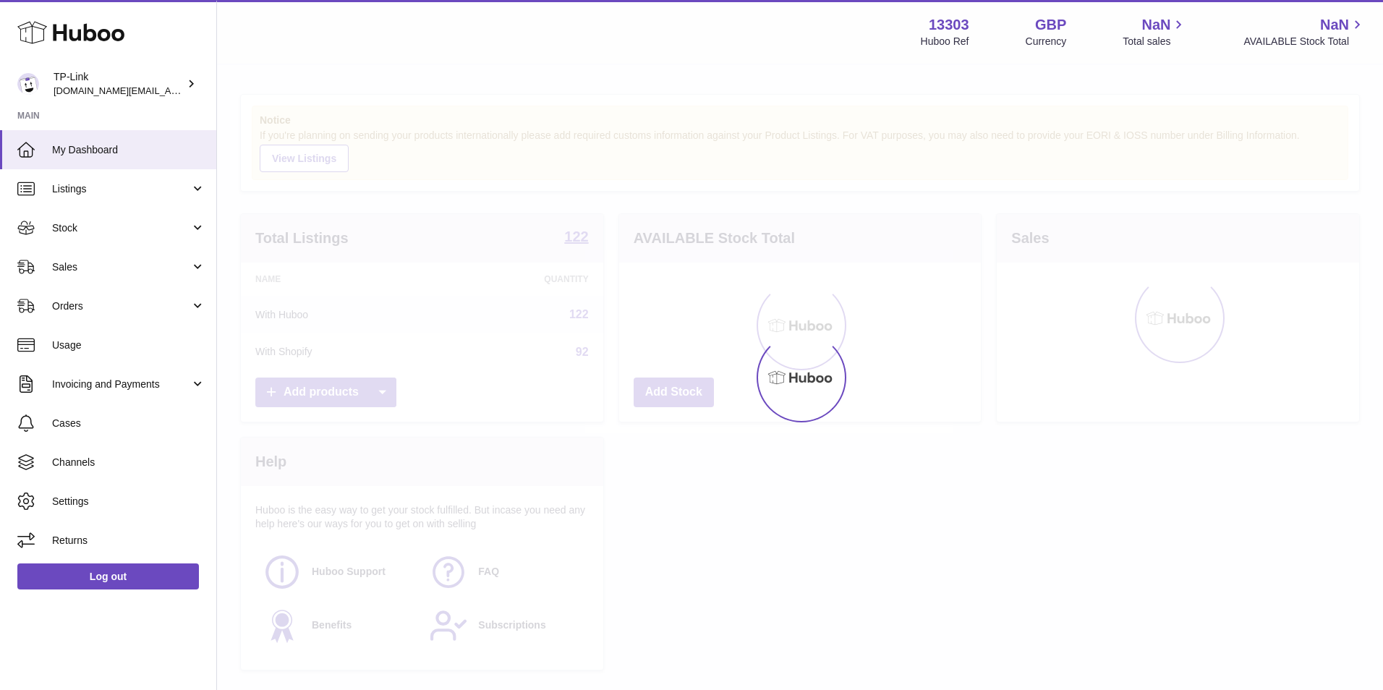 This screenshot has width=1383, height=690. What do you see at coordinates (129, 540) in the screenshot?
I see `span: Returns` at bounding box center [129, 540].